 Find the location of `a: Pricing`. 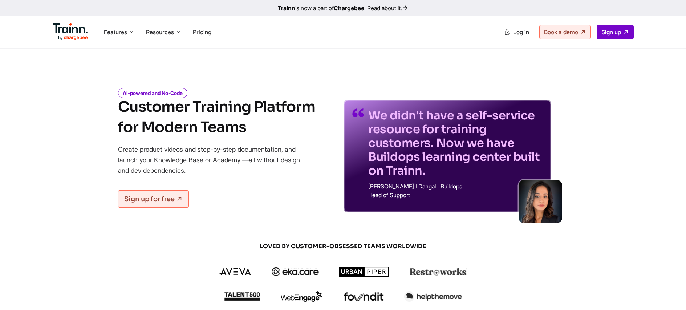

a: Pricing is located at coordinates (202, 32).